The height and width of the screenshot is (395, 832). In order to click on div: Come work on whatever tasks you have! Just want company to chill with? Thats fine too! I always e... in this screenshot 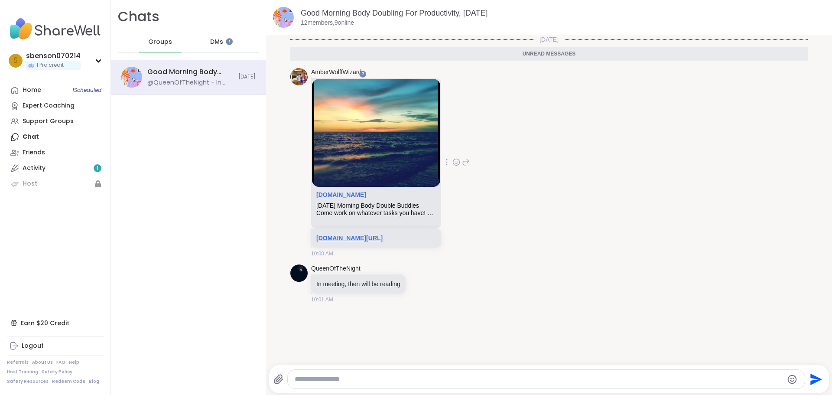, I will do `click(376, 213)`.